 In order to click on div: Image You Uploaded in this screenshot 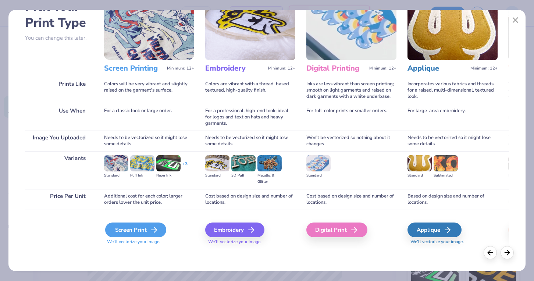, I will do `click(59, 141)`.